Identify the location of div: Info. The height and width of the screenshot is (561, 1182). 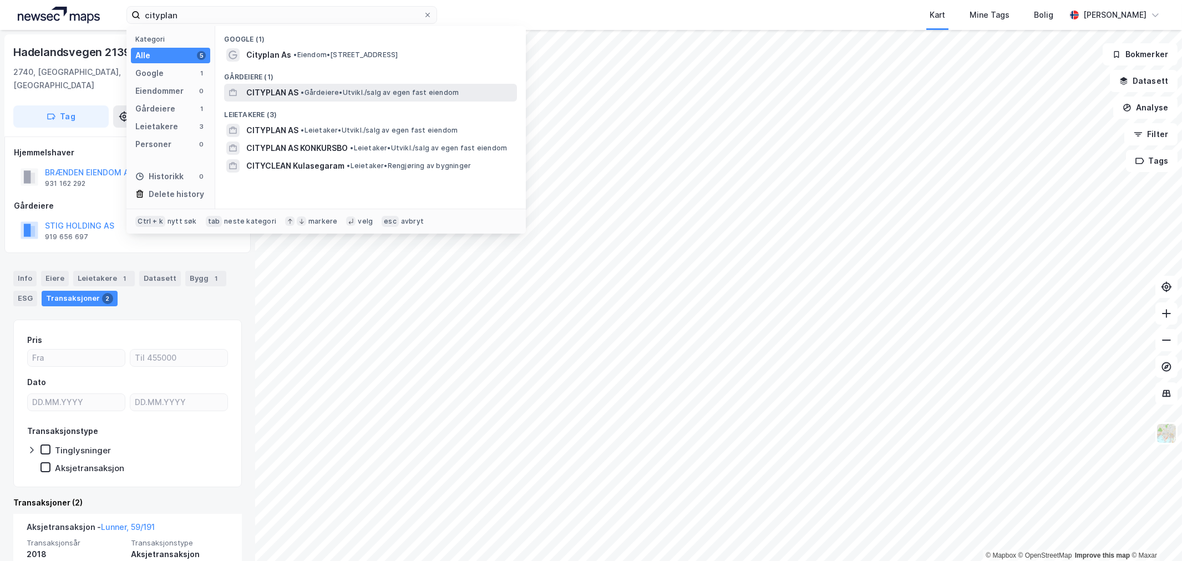
(25, 278).